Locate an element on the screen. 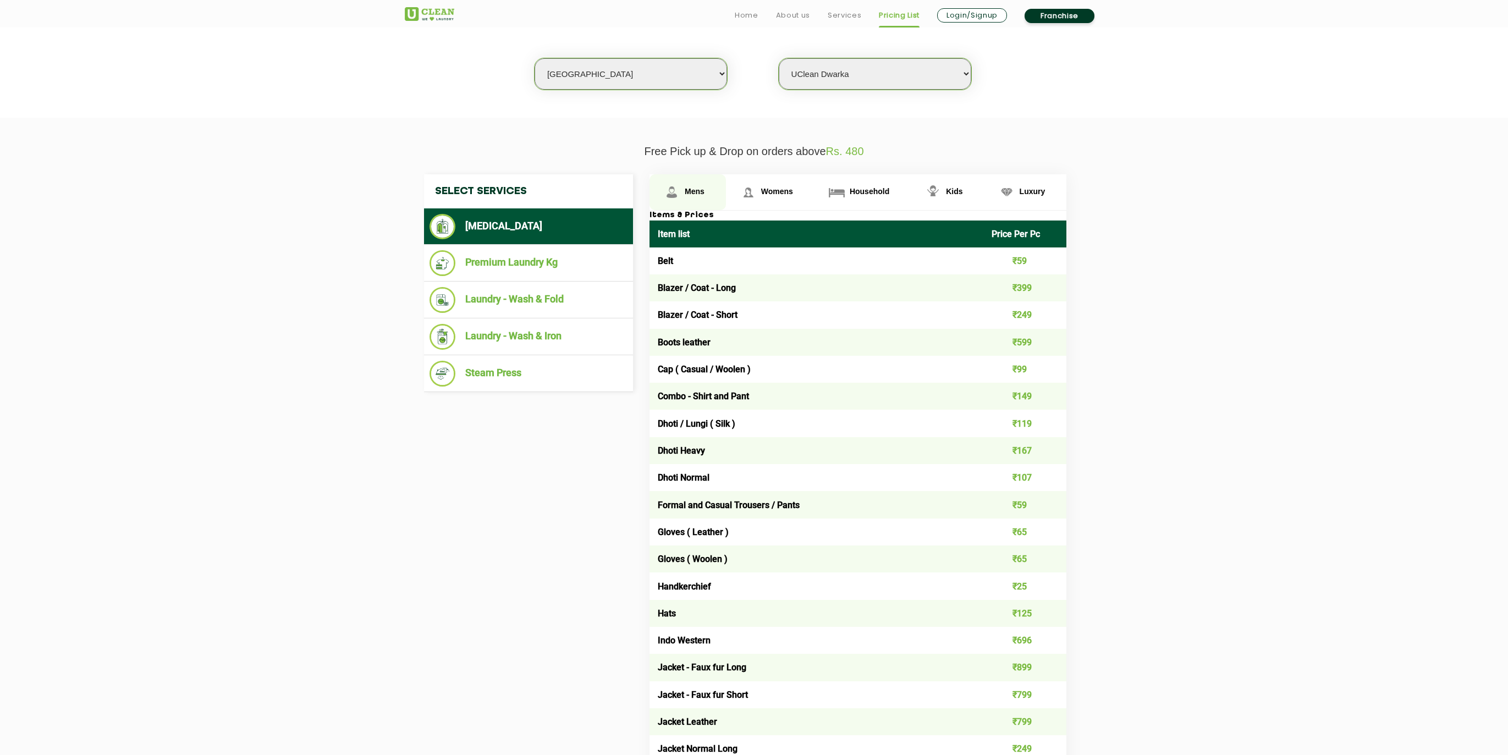  td: Combo - Shirt and Pant is located at coordinates (816, 396).